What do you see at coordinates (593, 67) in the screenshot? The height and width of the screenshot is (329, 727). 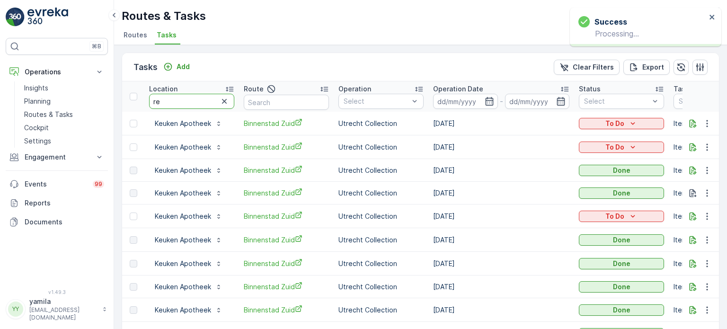 I see `p: Clear Filters` at bounding box center [593, 67].